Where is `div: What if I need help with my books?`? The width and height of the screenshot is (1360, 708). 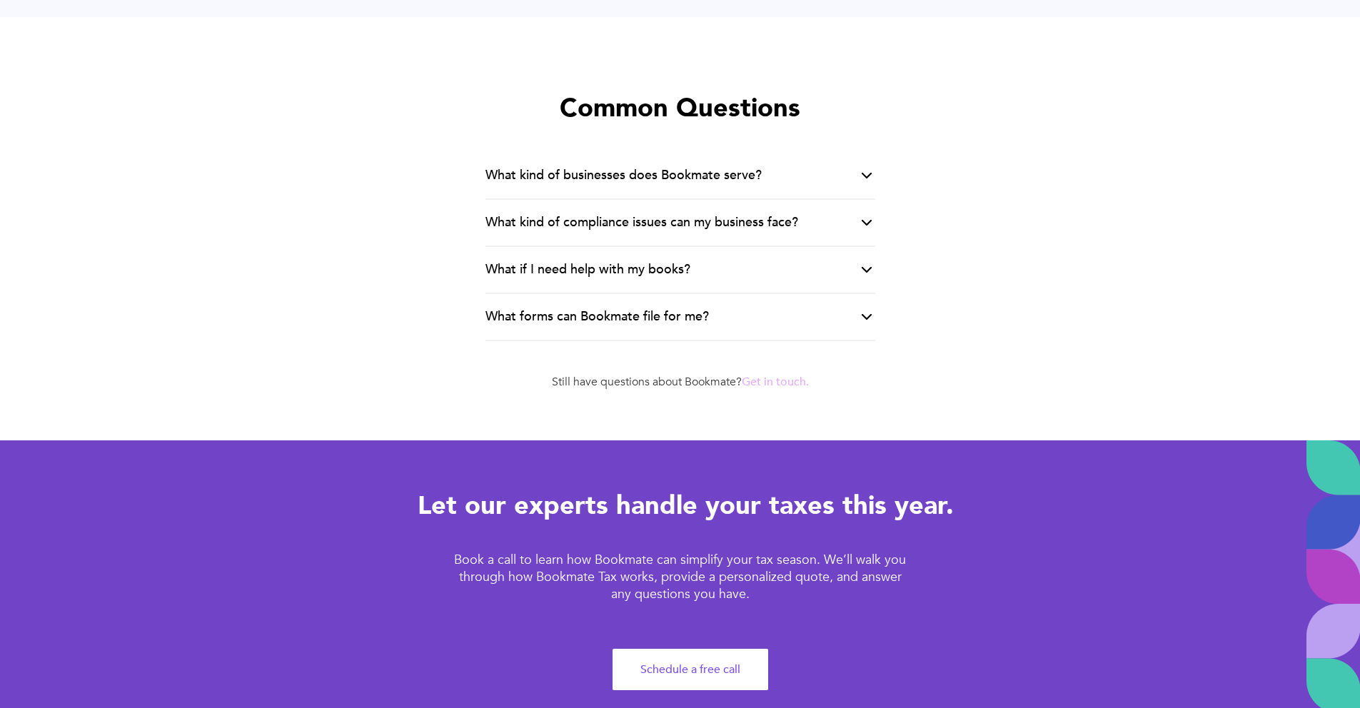 div: What if I need help with my books? is located at coordinates (587, 270).